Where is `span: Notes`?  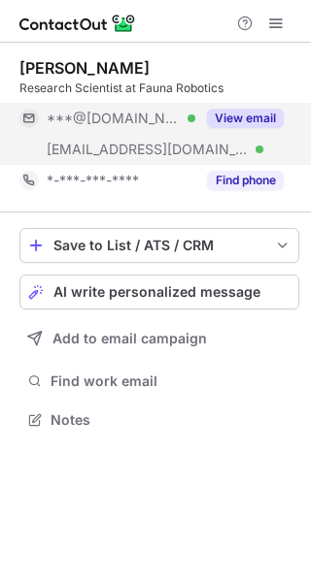
span: Notes is located at coordinates (171, 420).